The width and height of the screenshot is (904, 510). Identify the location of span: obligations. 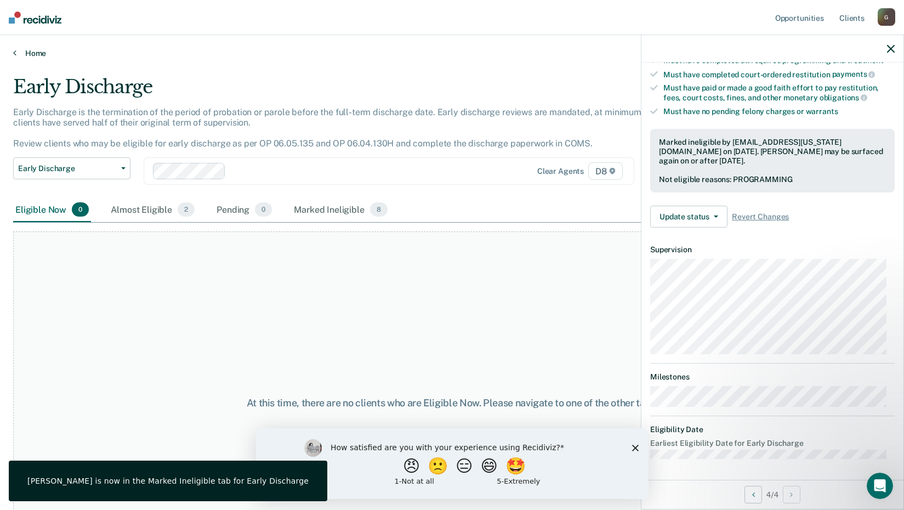
(843, 98).